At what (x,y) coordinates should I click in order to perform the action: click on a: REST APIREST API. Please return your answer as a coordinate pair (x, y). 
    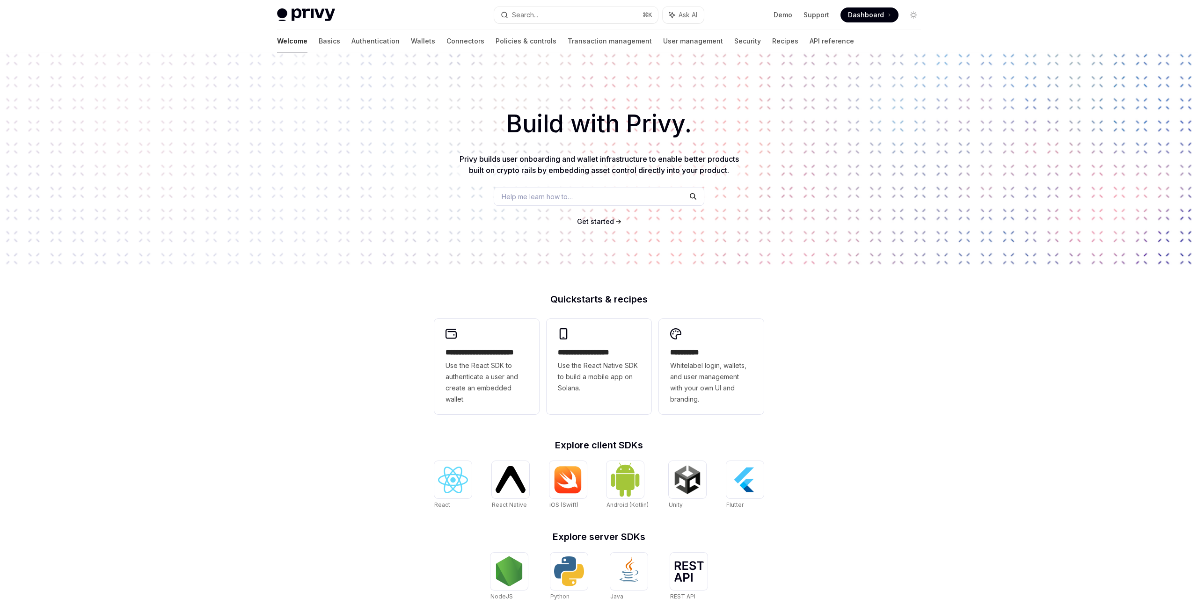
    Looking at the image, I should click on (689, 577).